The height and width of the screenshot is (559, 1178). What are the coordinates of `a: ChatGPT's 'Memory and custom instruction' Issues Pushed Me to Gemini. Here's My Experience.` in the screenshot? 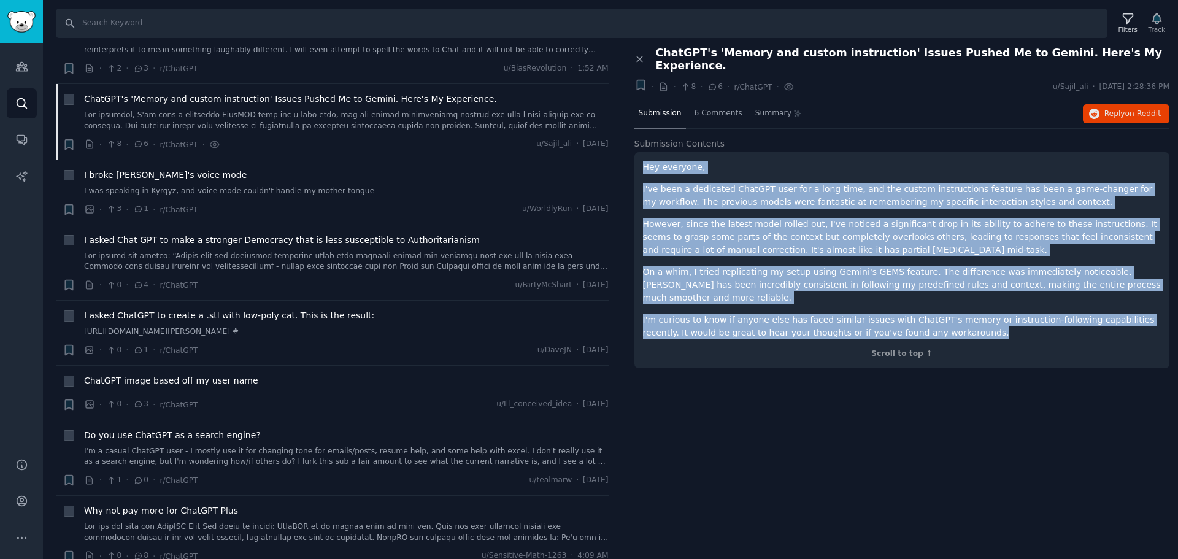 It's located at (290, 99).